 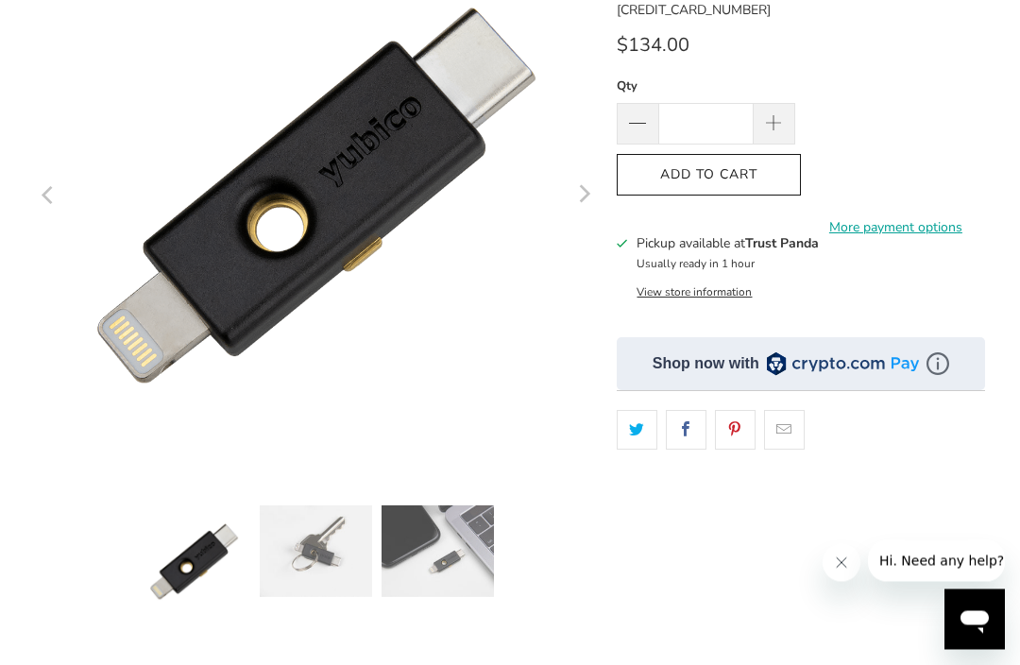 I want to click on span: $134.00, so click(x=653, y=45).